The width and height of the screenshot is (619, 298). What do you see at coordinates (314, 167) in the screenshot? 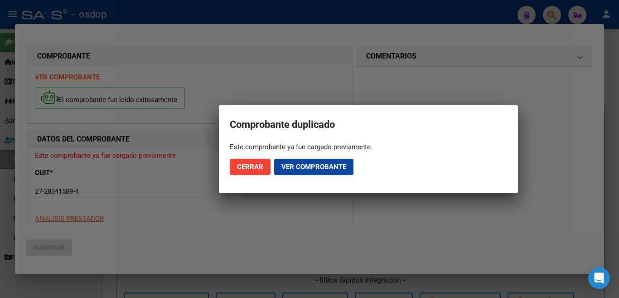
I see `span: Ver comprobante` at bounding box center [314, 167].